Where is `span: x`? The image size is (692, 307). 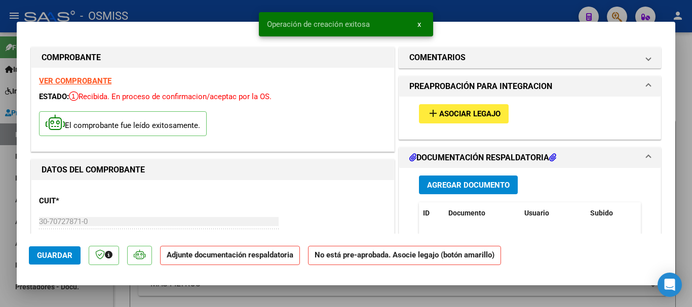 span: x is located at coordinates (419, 24).